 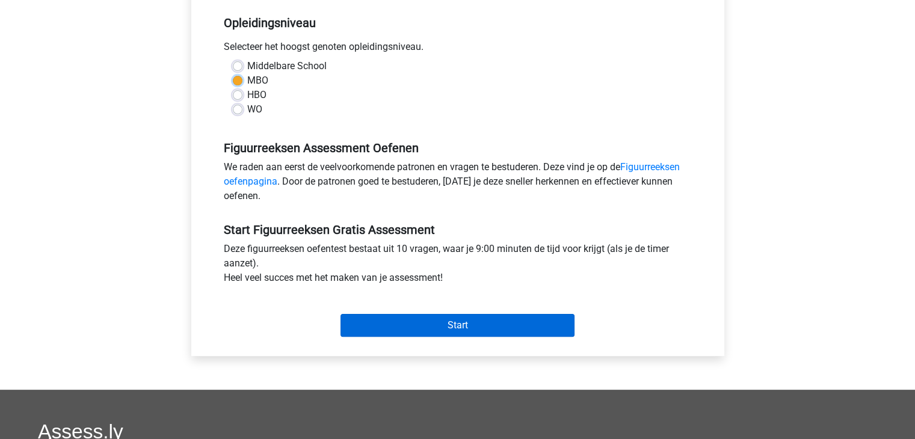 I want to click on label: WO, so click(x=254, y=109).